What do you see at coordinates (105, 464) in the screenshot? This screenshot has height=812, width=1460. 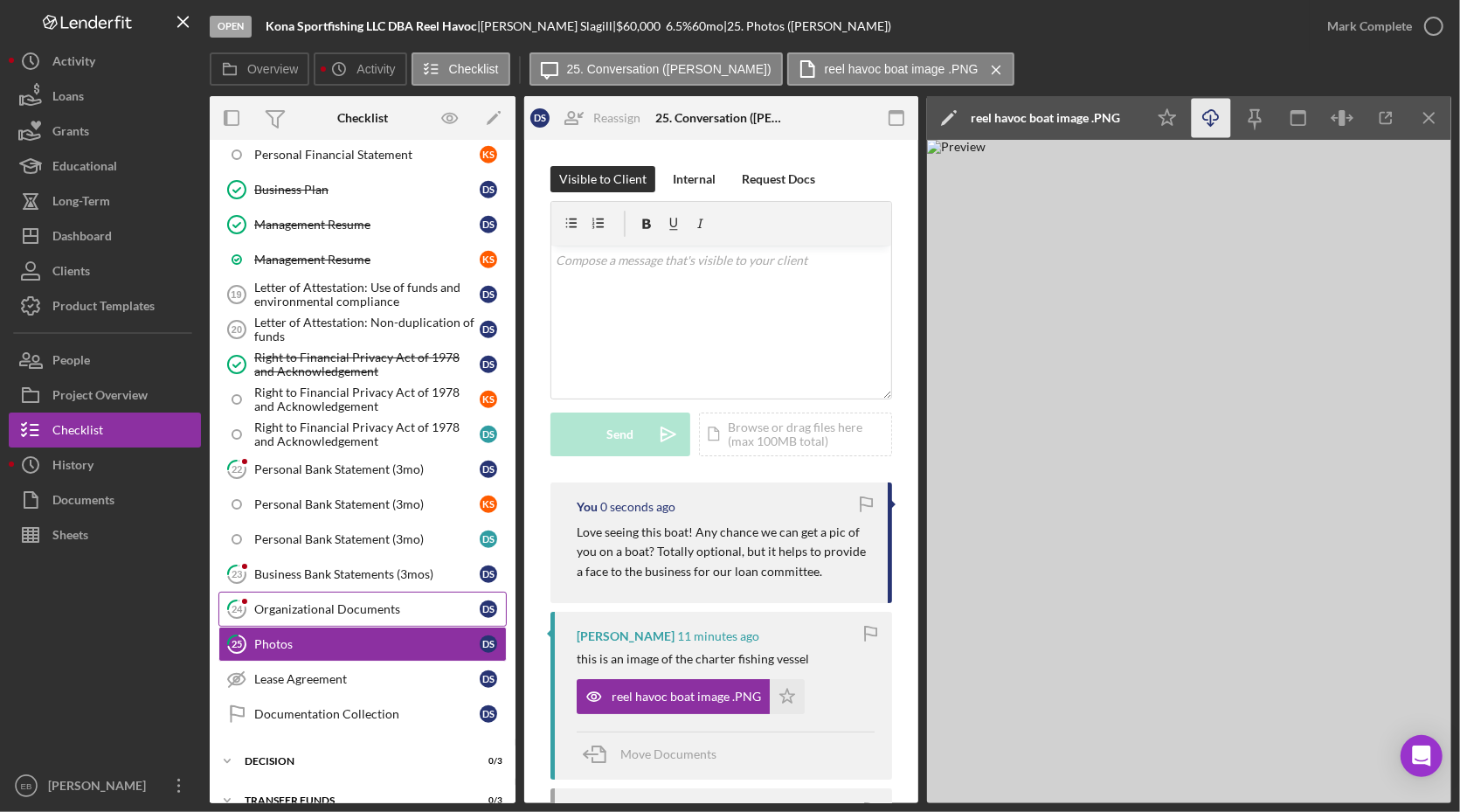 I see `button: History` at bounding box center [105, 464].